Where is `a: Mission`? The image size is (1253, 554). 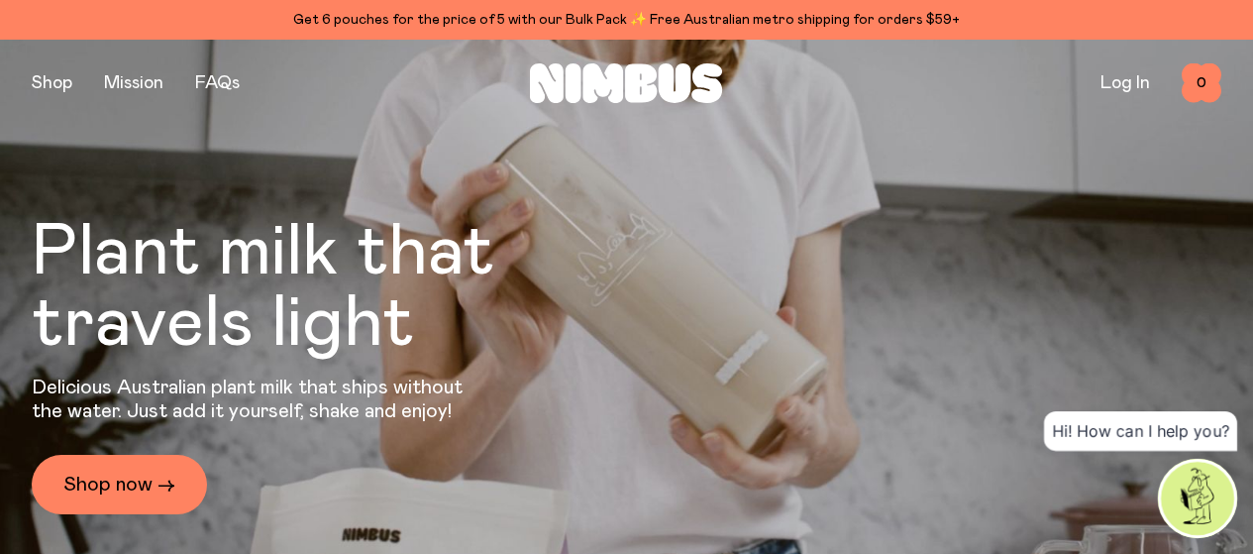
a: Mission is located at coordinates (134, 83).